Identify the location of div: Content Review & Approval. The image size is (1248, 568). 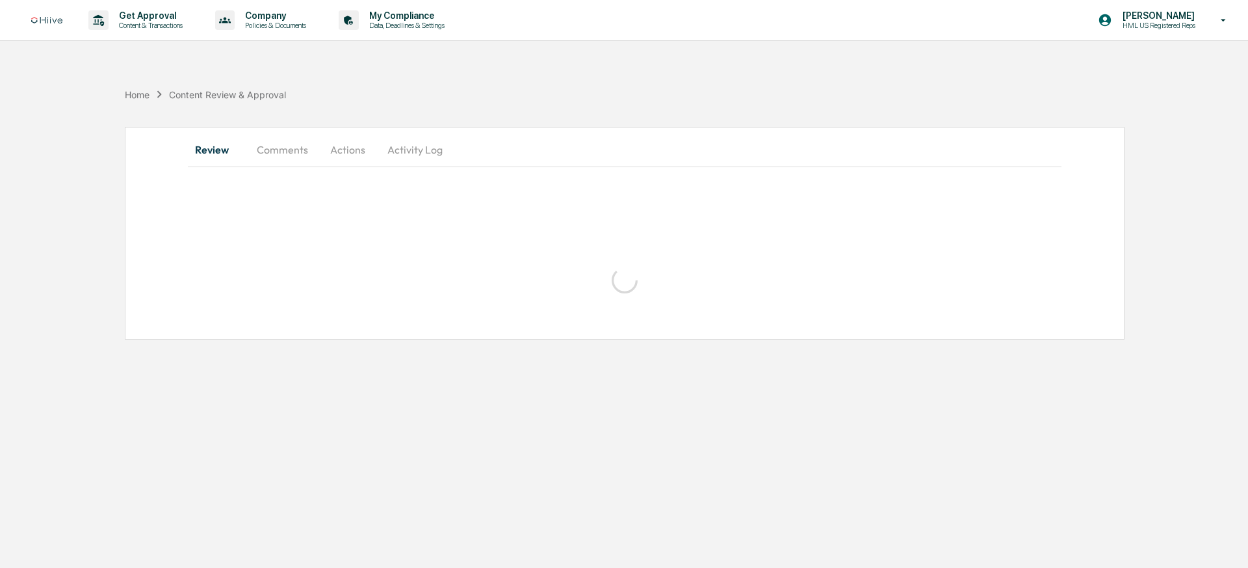
(228, 94).